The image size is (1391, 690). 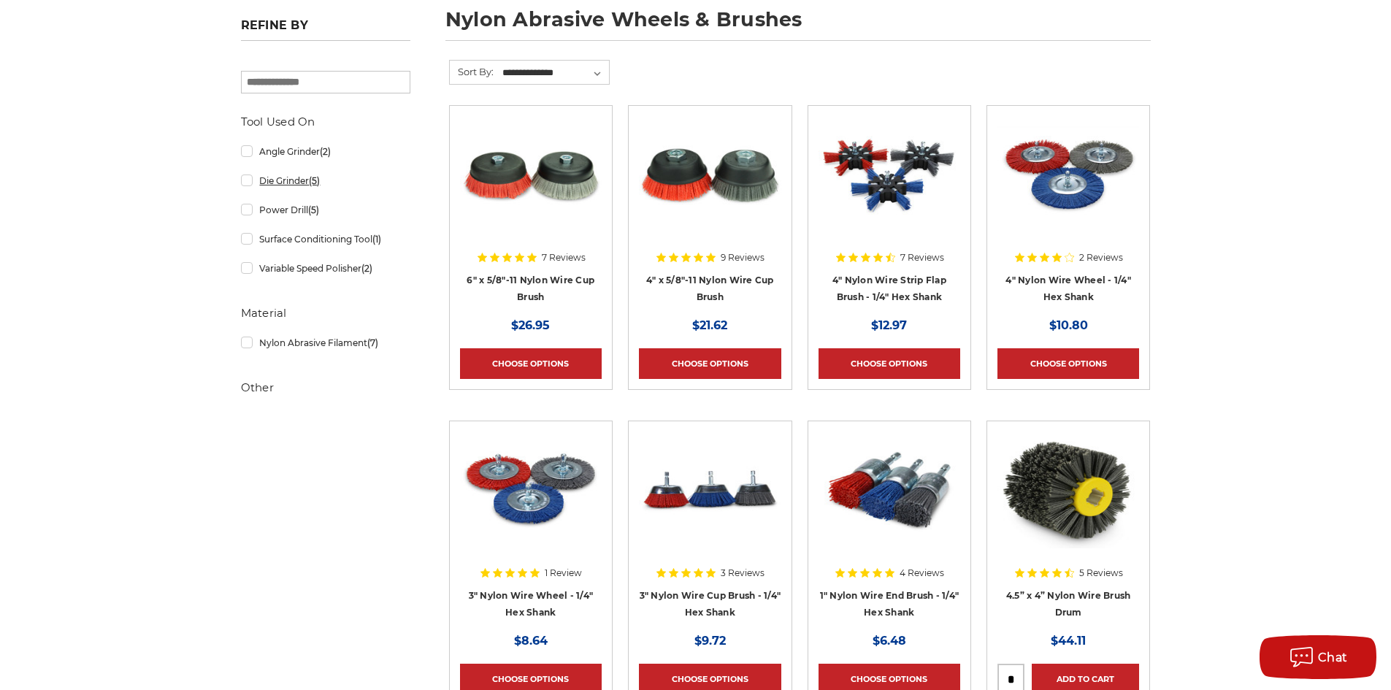 I want to click on a: Surface Conditioning Tool(1), so click(x=326, y=239).